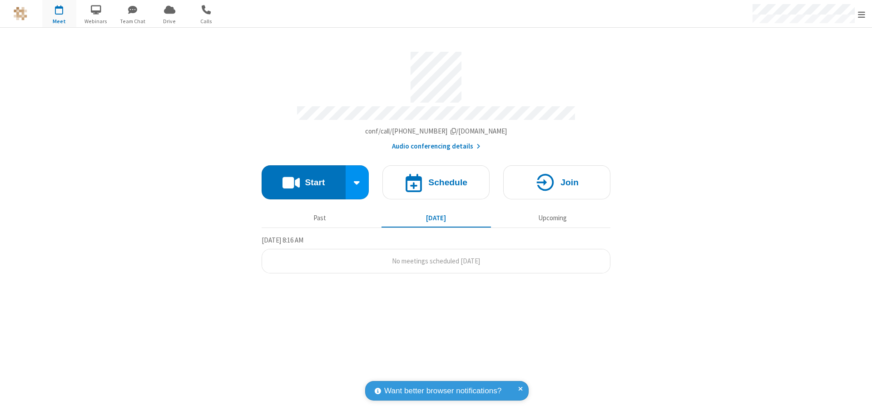 This screenshot has height=416, width=872. Describe the element at coordinates (169, 21) in the screenshot. I see `span: Drive` at that location.